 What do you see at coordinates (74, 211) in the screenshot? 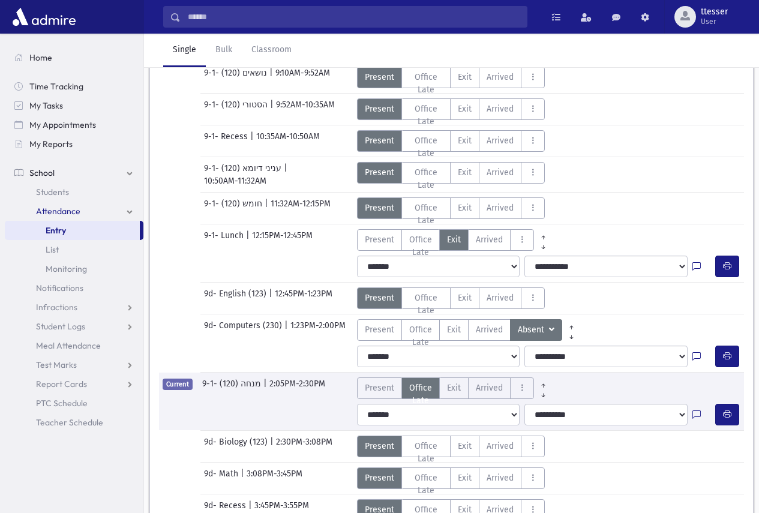
I see `a: Attendance` at bounding box center [74, 211].